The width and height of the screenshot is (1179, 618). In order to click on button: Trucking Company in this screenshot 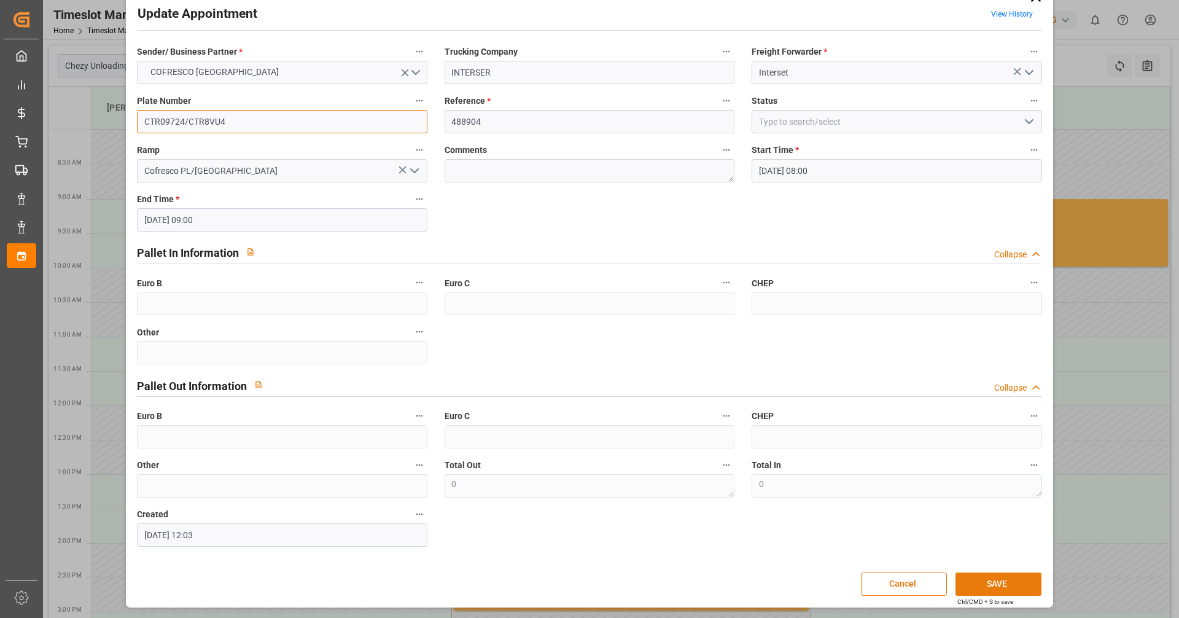, I will do `click(727, 52)`.